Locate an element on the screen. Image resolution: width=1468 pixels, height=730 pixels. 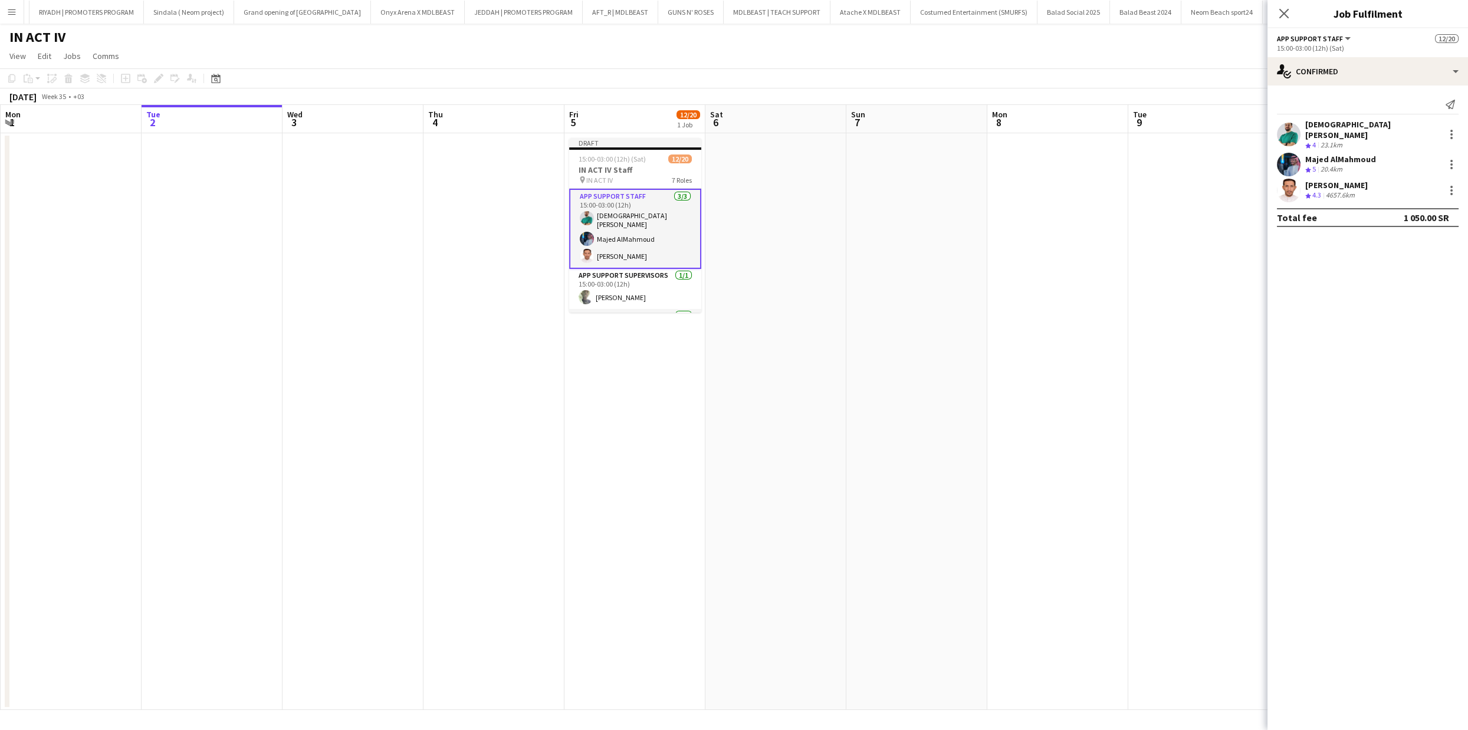
span: Comms is located at coordinates (106, 56).